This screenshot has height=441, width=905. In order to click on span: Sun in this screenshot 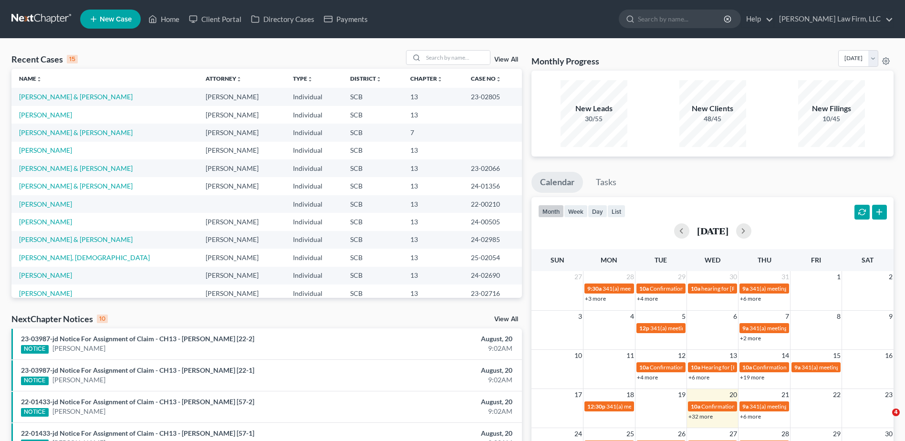, I will do `click(557, 259)`.